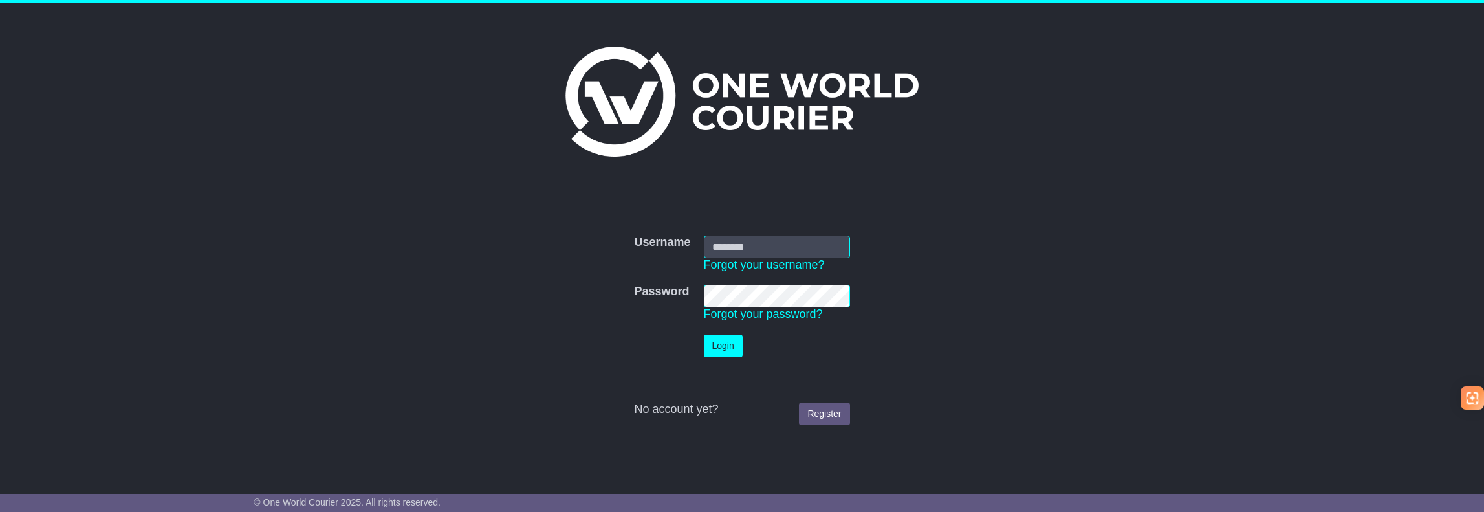 The height and width of the screenshot is (512, 1484). I want to click on button: Login, so click(723, 345).